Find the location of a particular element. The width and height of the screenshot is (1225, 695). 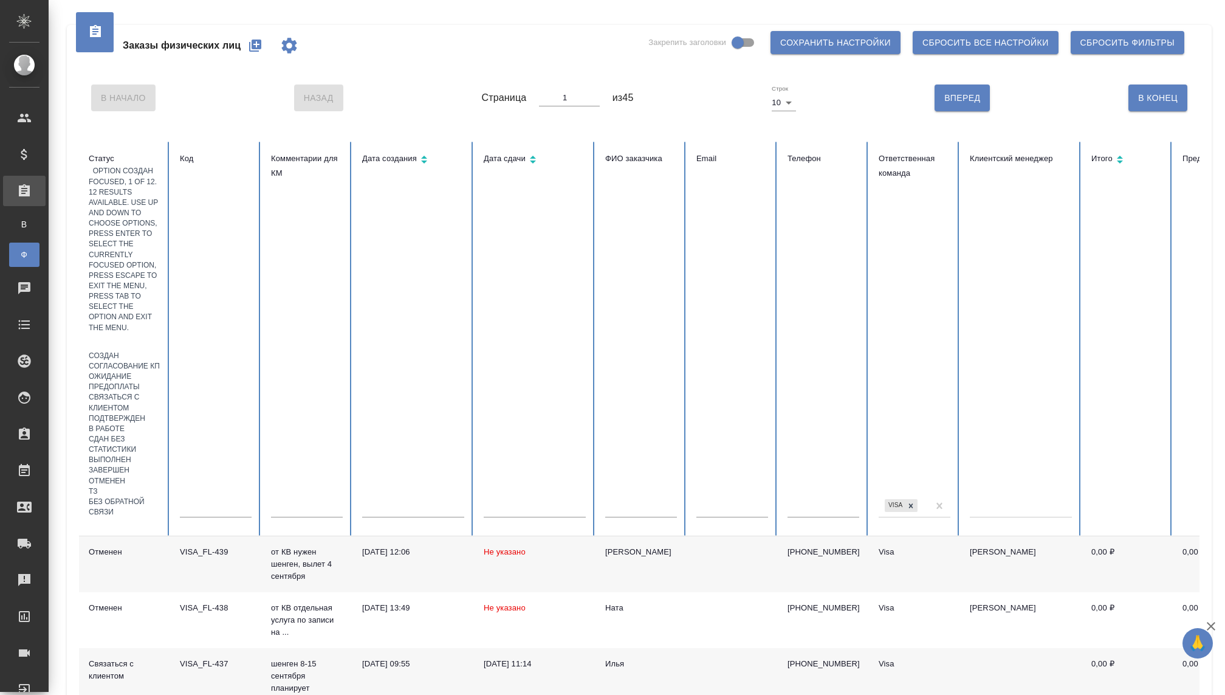

div: Ната is located at coordinates (641, 608).